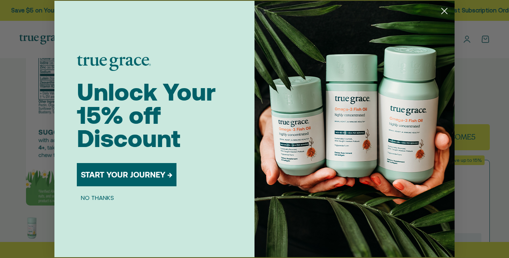 The image size is (509, 258). What do you see at coordinates (97, 197) in the screenshot?
I see `button: NO THANKS` at bounding box center [97, 197].